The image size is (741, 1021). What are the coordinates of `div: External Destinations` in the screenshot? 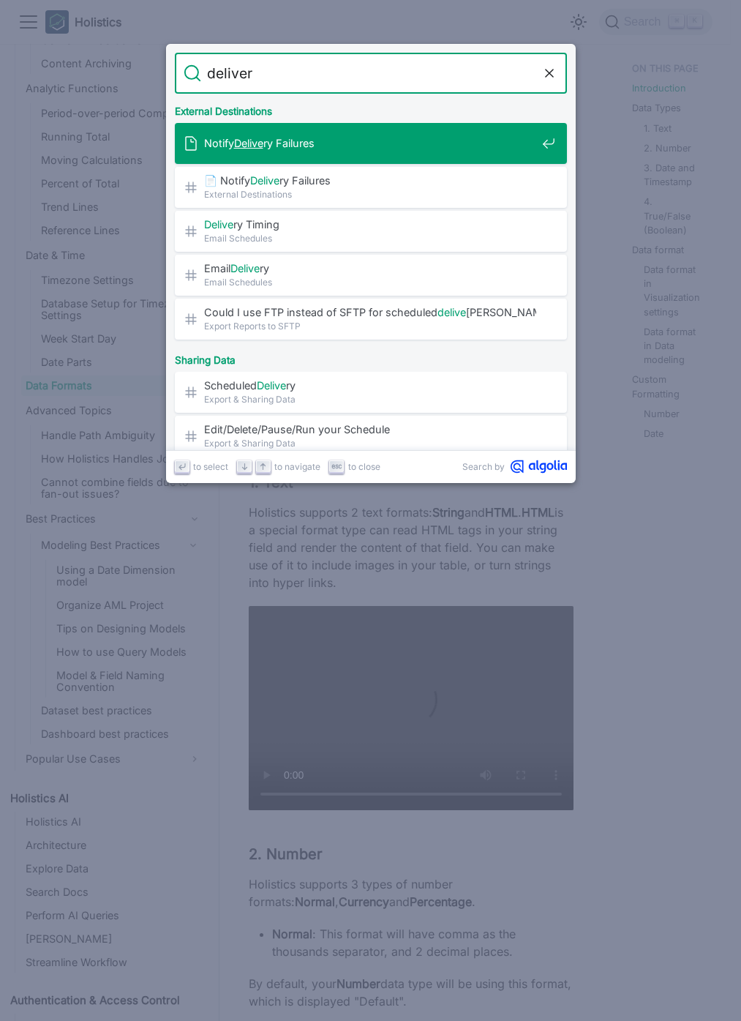 It's located at (371, 108).